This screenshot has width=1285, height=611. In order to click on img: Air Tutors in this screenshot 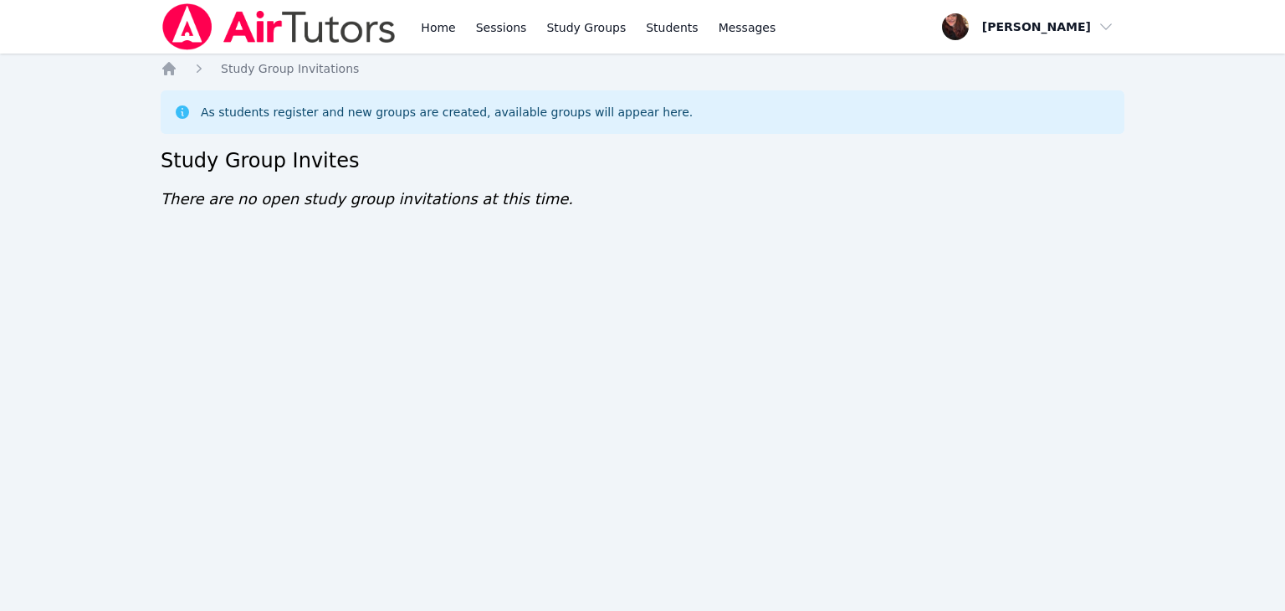, I will do `click(279, 27)`.